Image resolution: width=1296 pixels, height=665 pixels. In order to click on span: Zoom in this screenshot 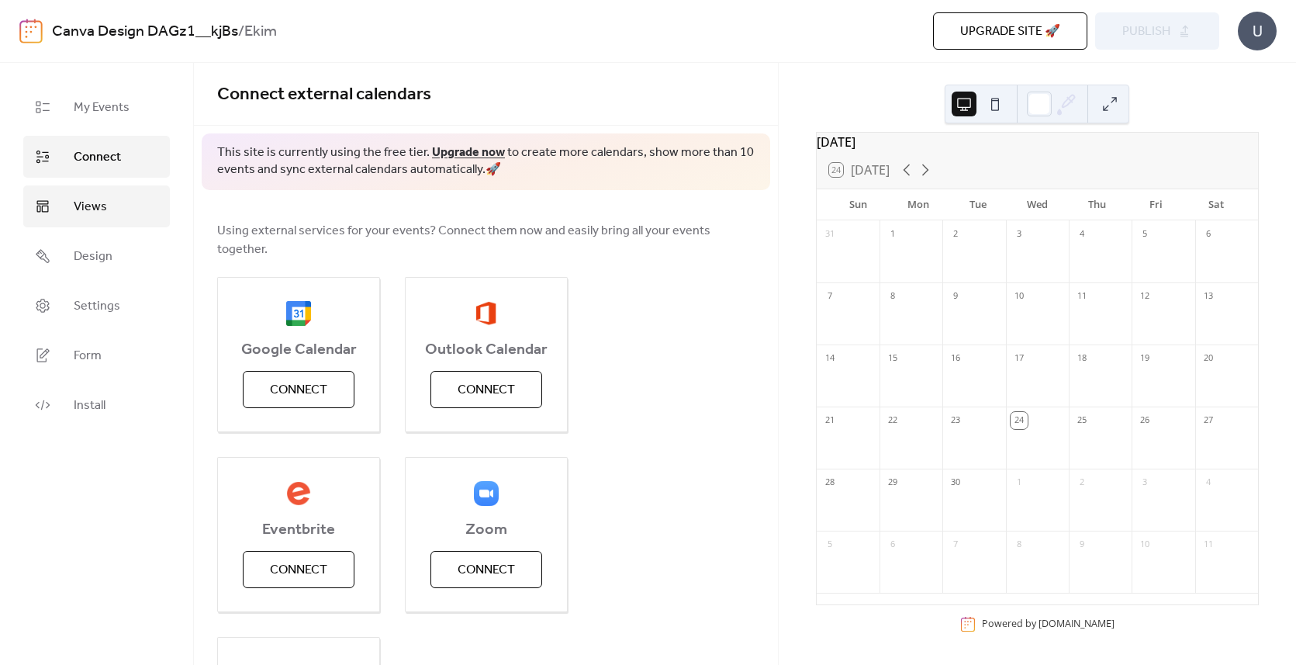, I will do `click(486, 530)`.